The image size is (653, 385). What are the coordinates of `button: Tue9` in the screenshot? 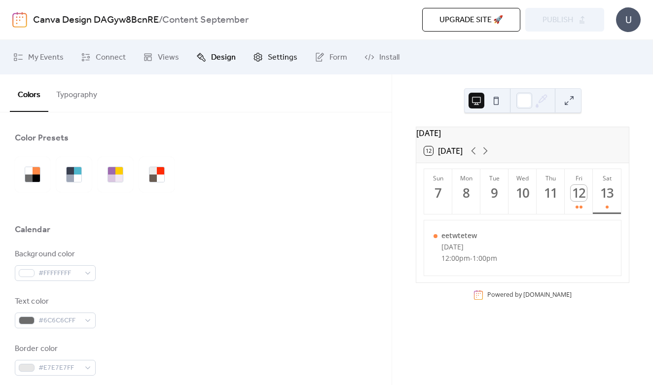 It's located at (494, 191).